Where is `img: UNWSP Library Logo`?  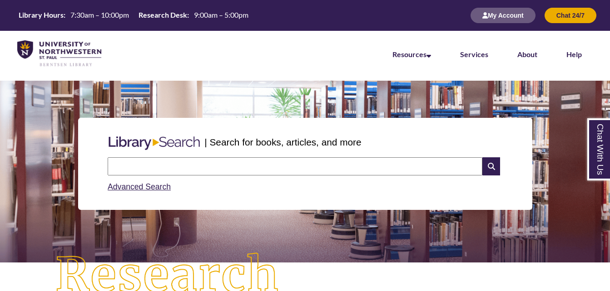 img: UNWSP Library Logo is located at coordinates (59, 54).